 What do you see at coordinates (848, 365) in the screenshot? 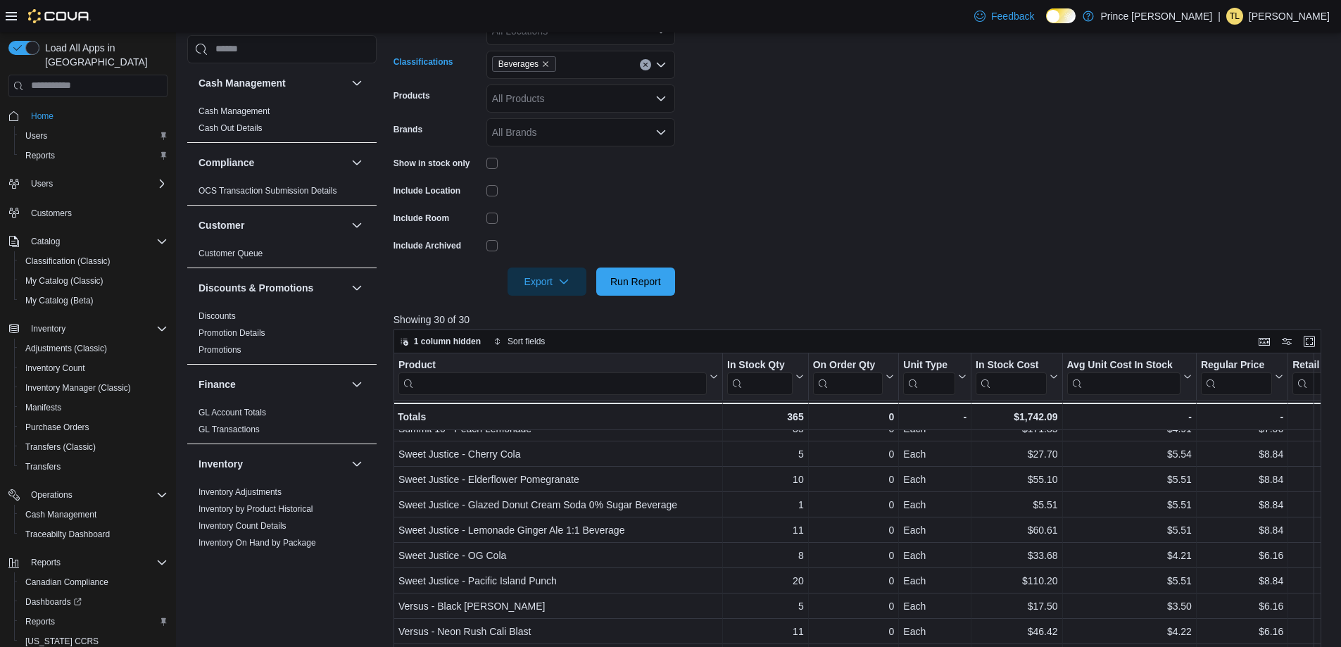
I see `div: On Order Qty` at bounding box center [848, 365].